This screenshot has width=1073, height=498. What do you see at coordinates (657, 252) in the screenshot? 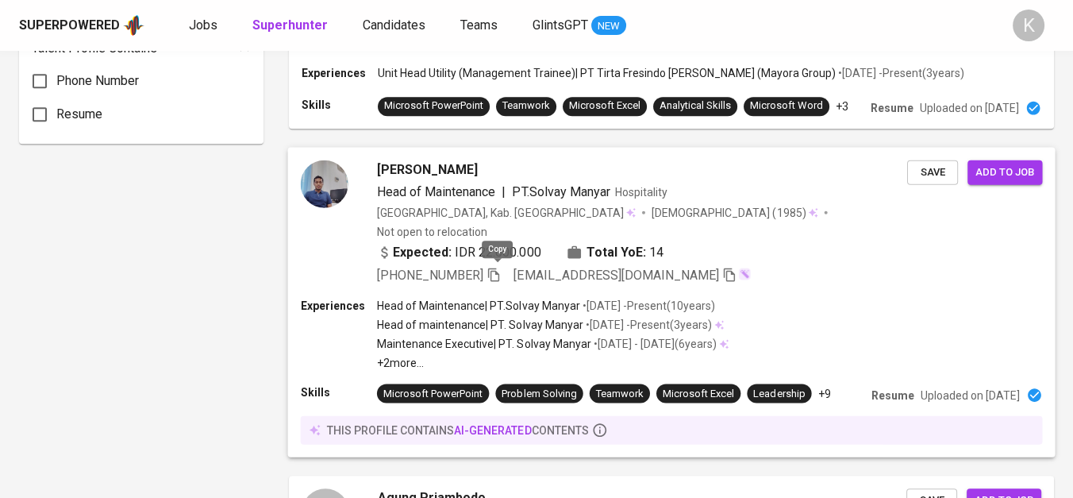
I see `span: 14` at bounding box center [657, 252].